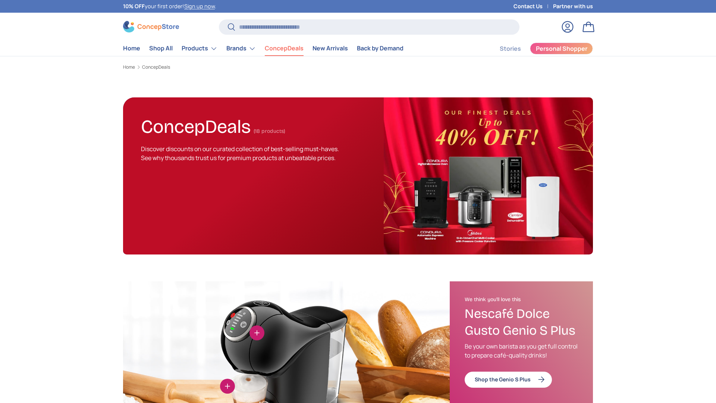 The height and width of the screenshot is (403, 716). What do you see at coordinates (510, 48) in the screenshot?
I see `a: Stories` at bounding box center [510, 48].